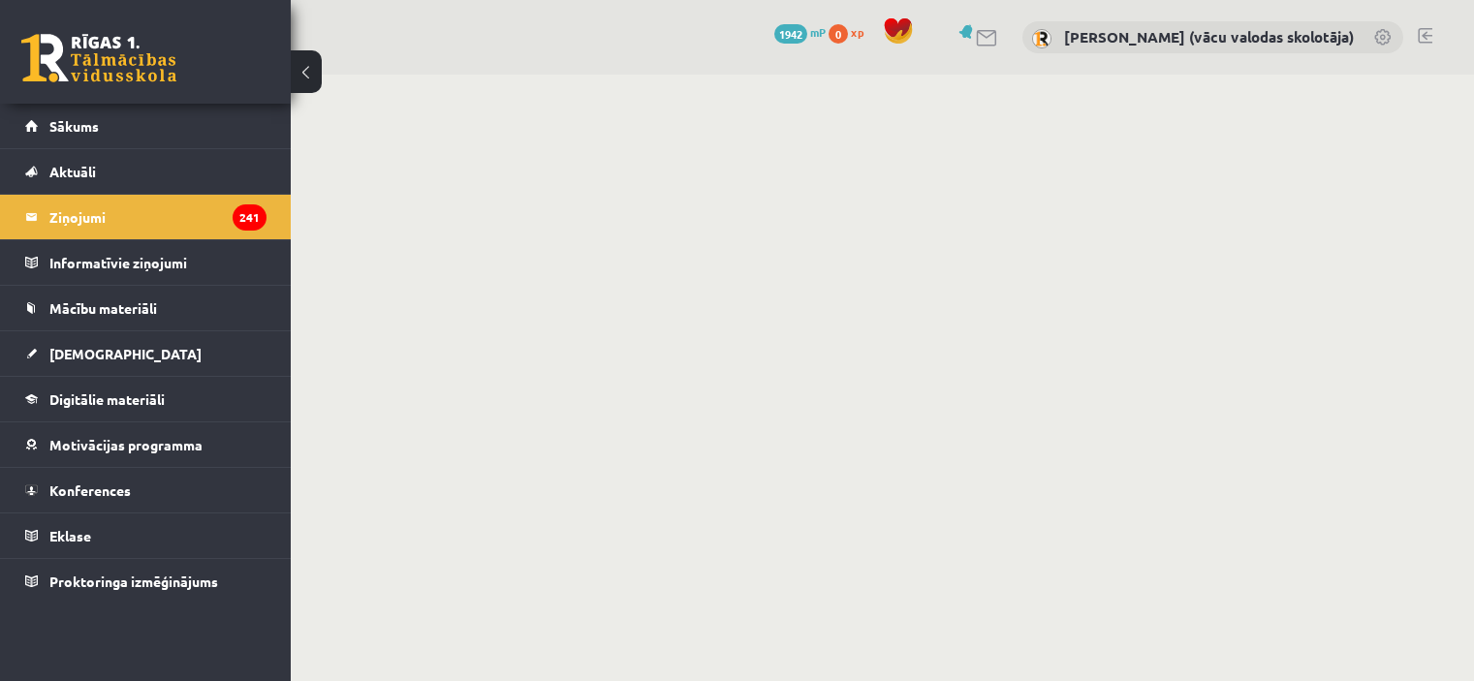  Describe the element at coordinates (74, 126) in the screenshot. I see `span: Sākums` at that location.